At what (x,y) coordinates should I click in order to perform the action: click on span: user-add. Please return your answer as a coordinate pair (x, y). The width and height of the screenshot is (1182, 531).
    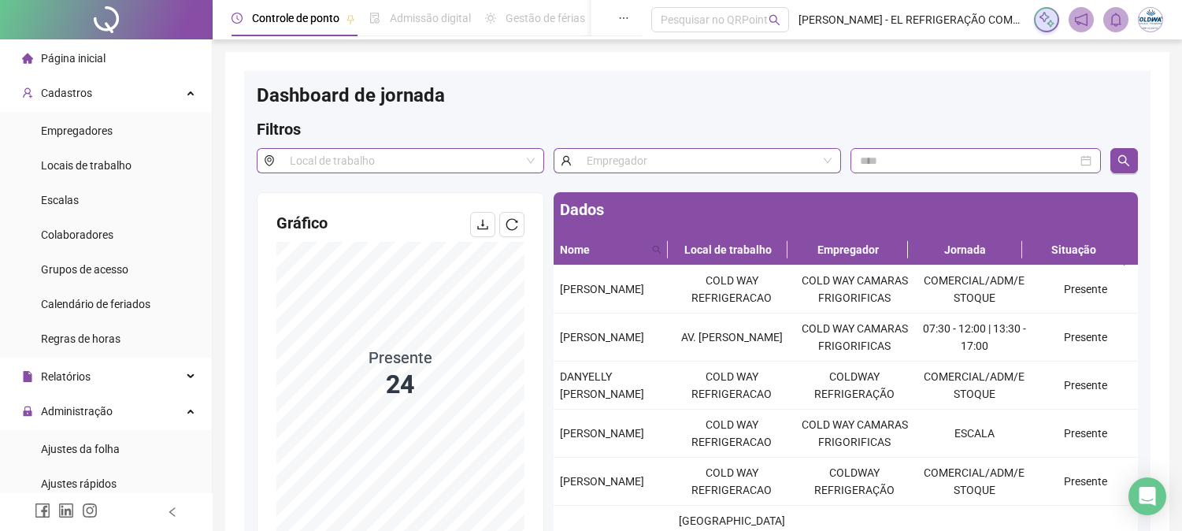
    Looking at the image, I should click on (28, 93).